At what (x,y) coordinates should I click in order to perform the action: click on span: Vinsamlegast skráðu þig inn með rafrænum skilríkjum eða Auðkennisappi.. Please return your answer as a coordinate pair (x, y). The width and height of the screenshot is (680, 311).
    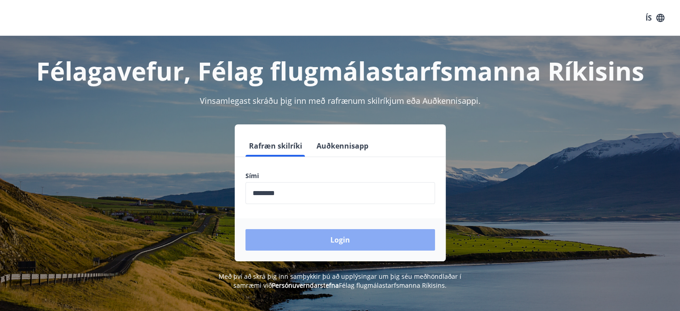
    Looking at the image, I should click on (340, 101).